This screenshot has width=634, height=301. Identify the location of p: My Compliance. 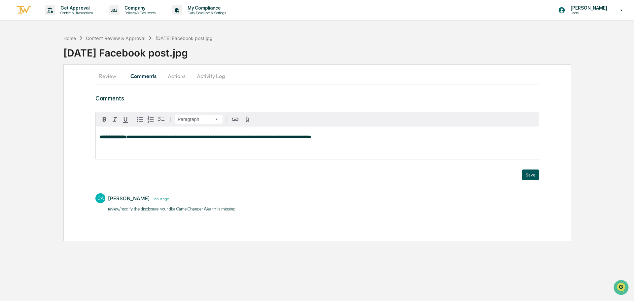
(206, 8).